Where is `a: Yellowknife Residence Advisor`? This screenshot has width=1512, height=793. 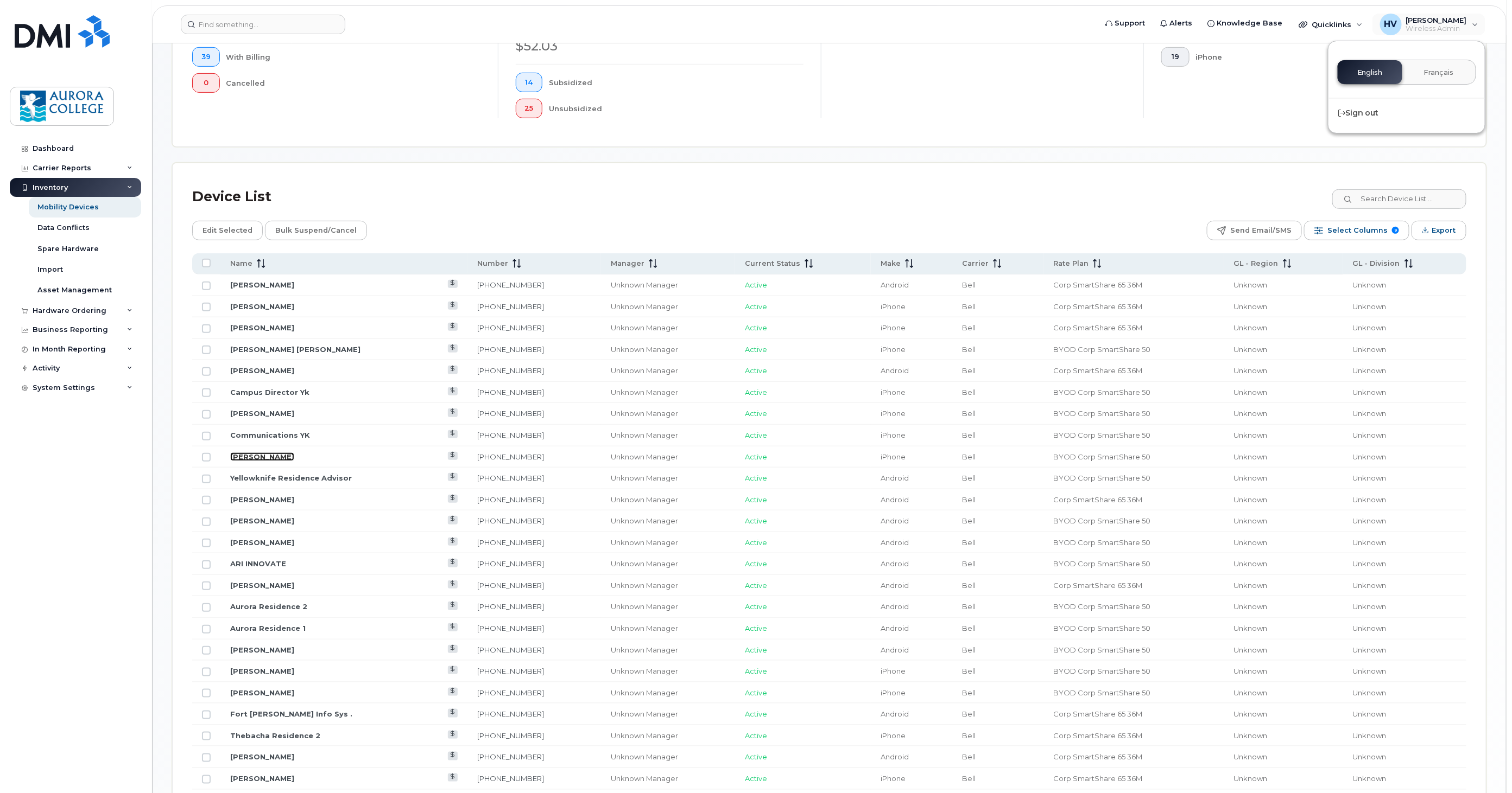
a: Yellowknife Residence Advisor is located at coordinates (291, 478).